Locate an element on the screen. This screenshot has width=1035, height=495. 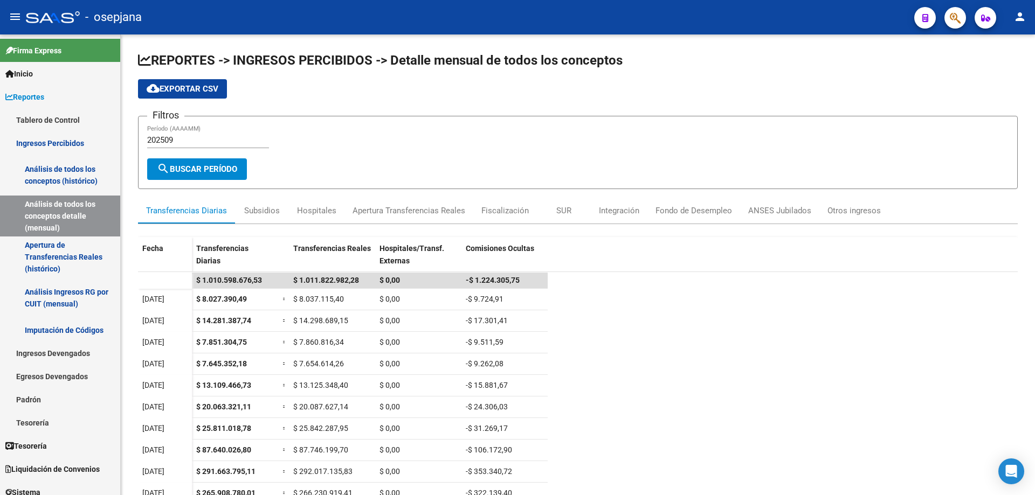
span: $ 87.746.199,70 is located at coordinates (321, 450).